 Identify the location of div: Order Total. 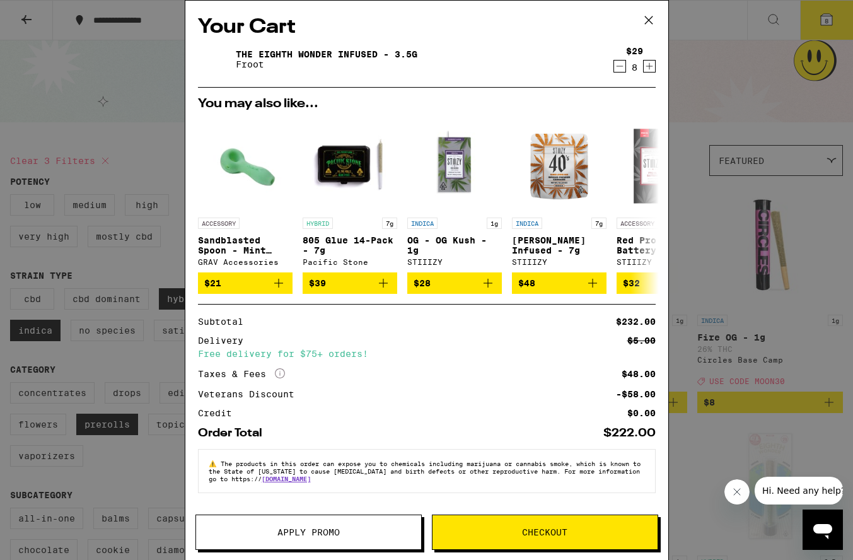
(234, 433).